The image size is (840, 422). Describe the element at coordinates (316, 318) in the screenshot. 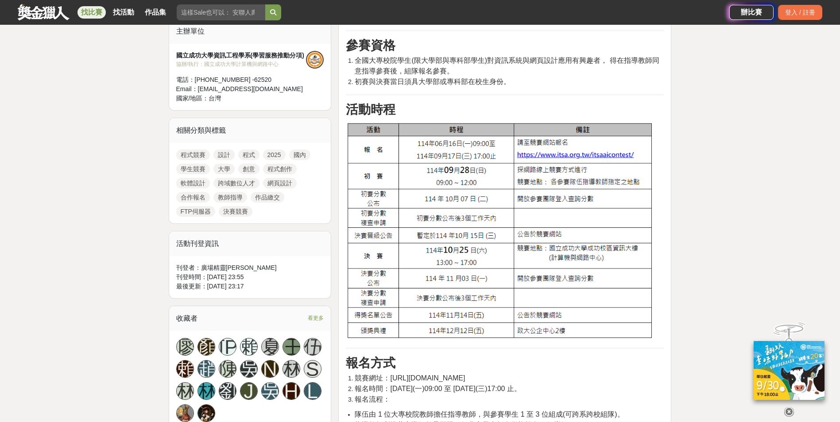

I see `span: 看更多` at that location.